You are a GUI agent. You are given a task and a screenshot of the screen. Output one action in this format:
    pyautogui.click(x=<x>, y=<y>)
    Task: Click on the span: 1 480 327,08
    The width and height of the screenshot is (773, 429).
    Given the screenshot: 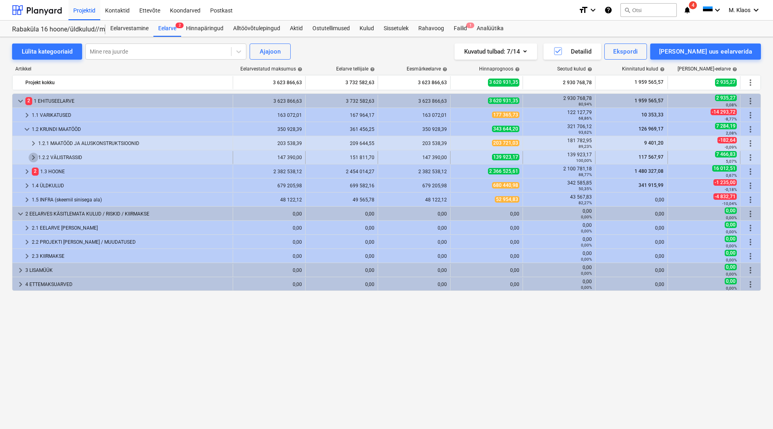 What is the action you would take?
    pyautogui.click(x=649, y=171)
    